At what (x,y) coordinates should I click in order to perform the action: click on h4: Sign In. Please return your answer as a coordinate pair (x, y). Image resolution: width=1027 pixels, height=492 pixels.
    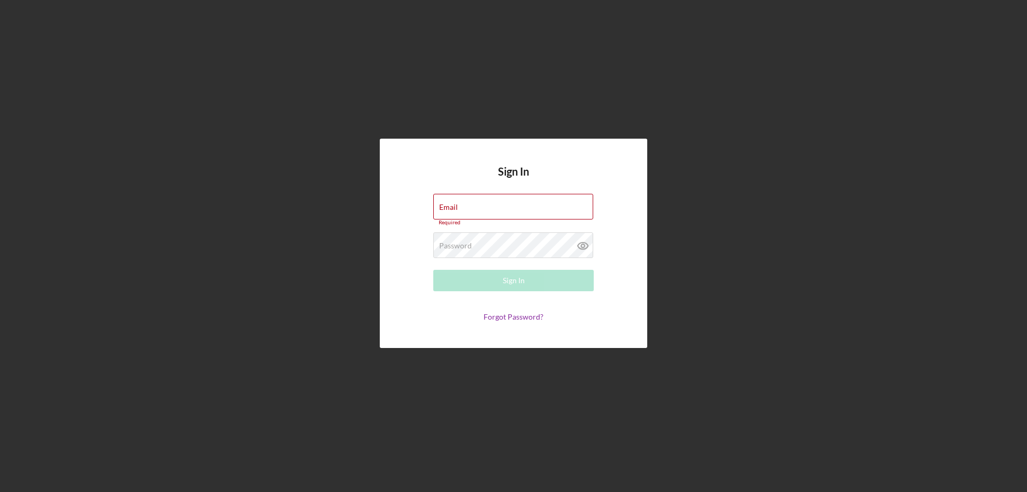
    Looking at the image, I should click on (513, 179).